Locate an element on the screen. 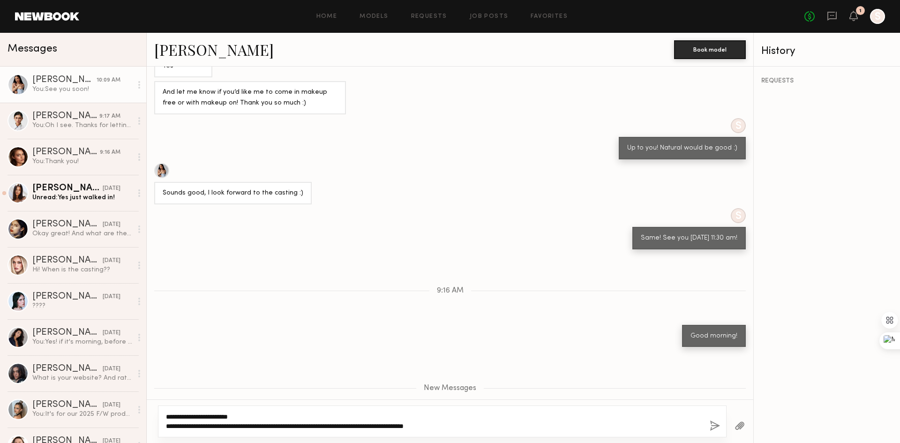  a: Job Posts is located at coordinates (489, 16).